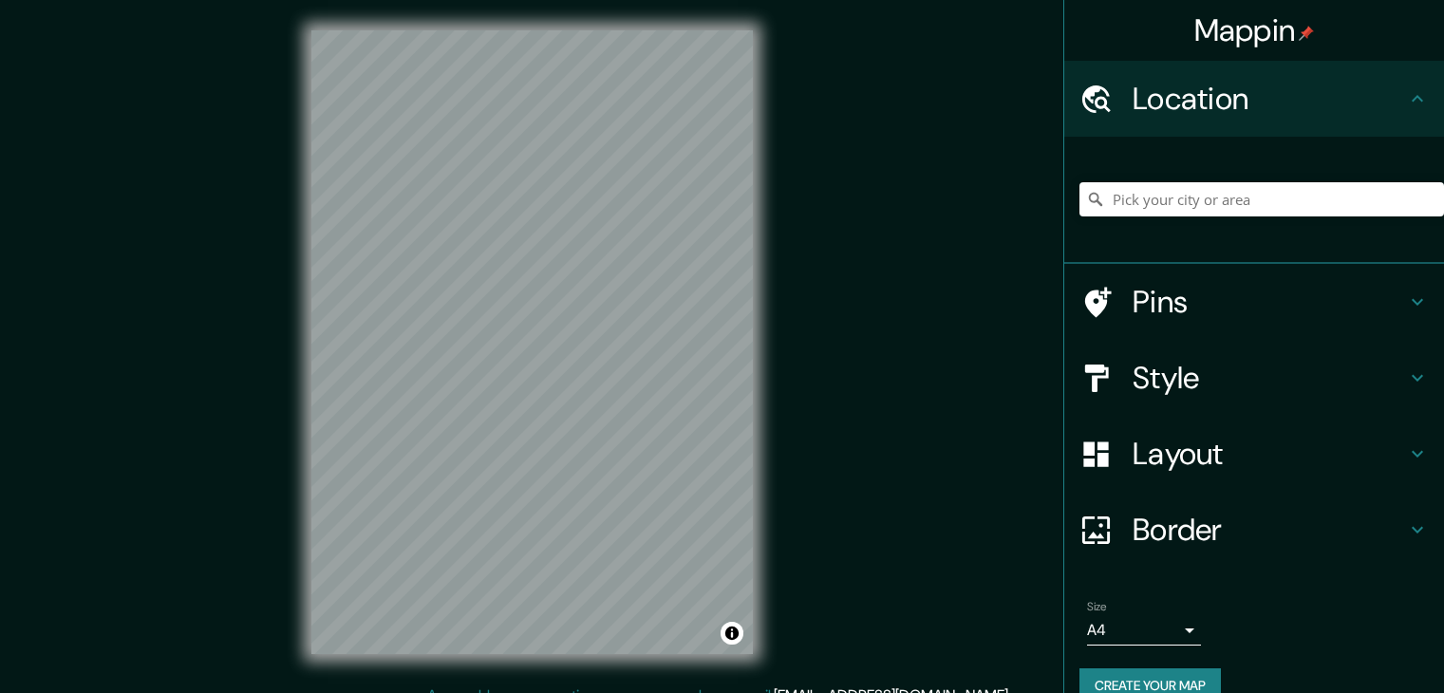 This screenshot has height=693, width=1444. Describe the element at coordinates (1255, 302) in the screenshot. I see `div: Pins` at that location.